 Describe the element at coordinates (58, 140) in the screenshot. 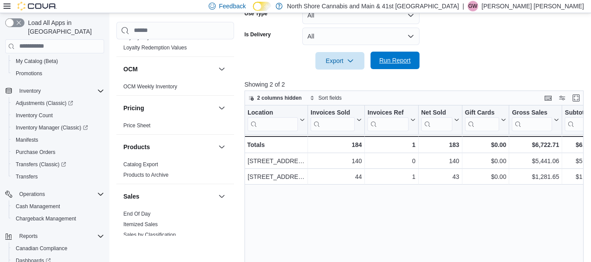

I see `span: Manifests` at that location.